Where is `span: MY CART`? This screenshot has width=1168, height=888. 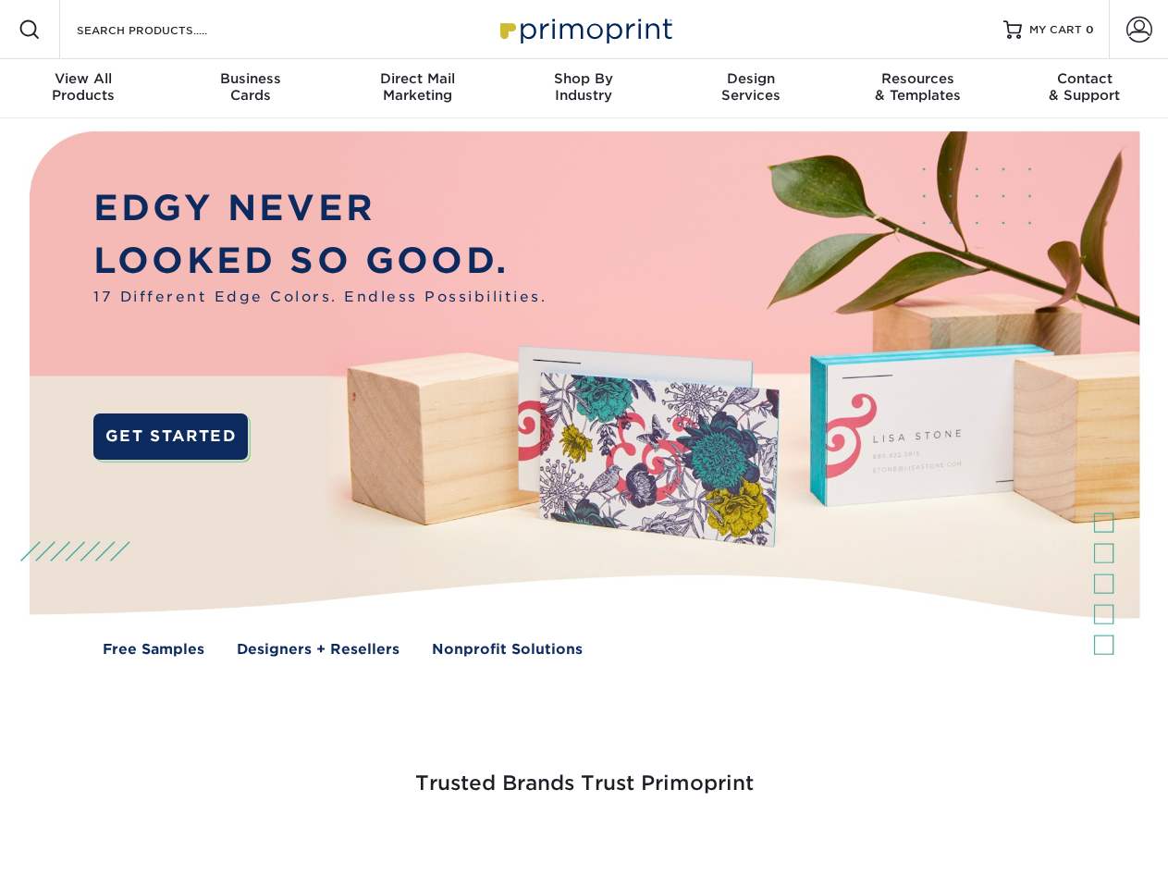
span: MY CART is located at coordinates (1055, 30).